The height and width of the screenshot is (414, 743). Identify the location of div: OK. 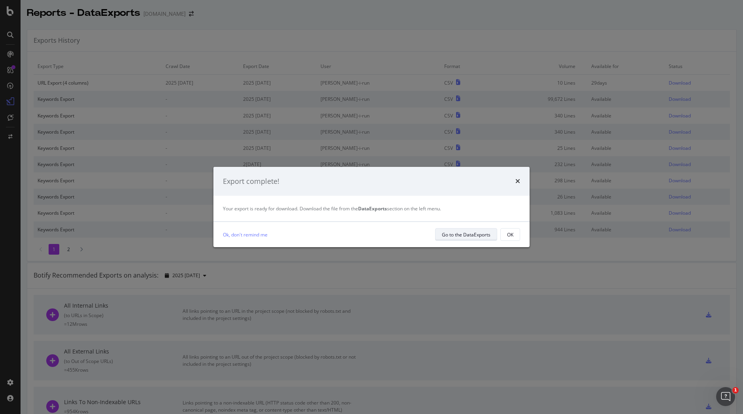
(510, 234).